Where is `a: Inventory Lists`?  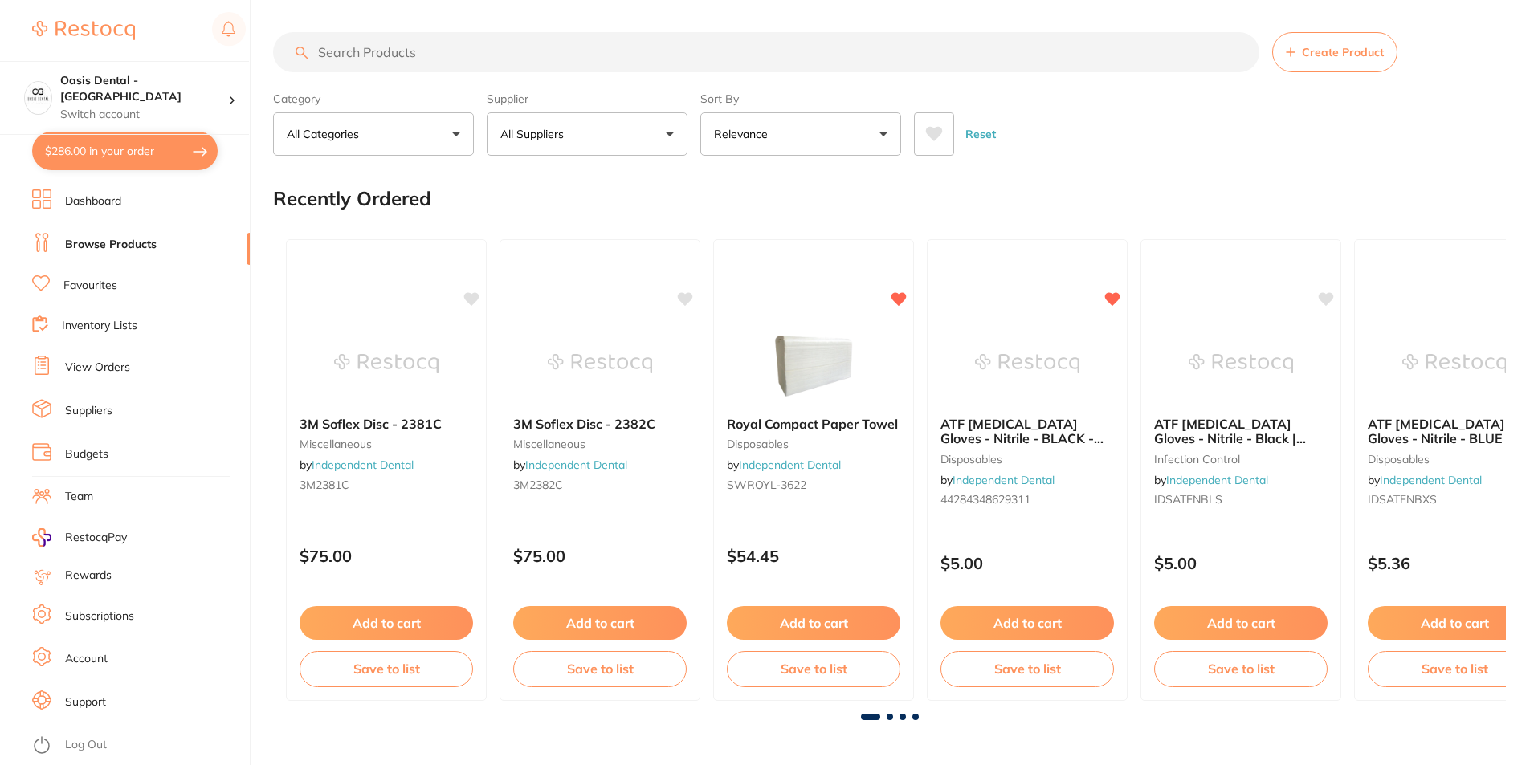
a: Inventory Lists is located at coordinates (100, 326).